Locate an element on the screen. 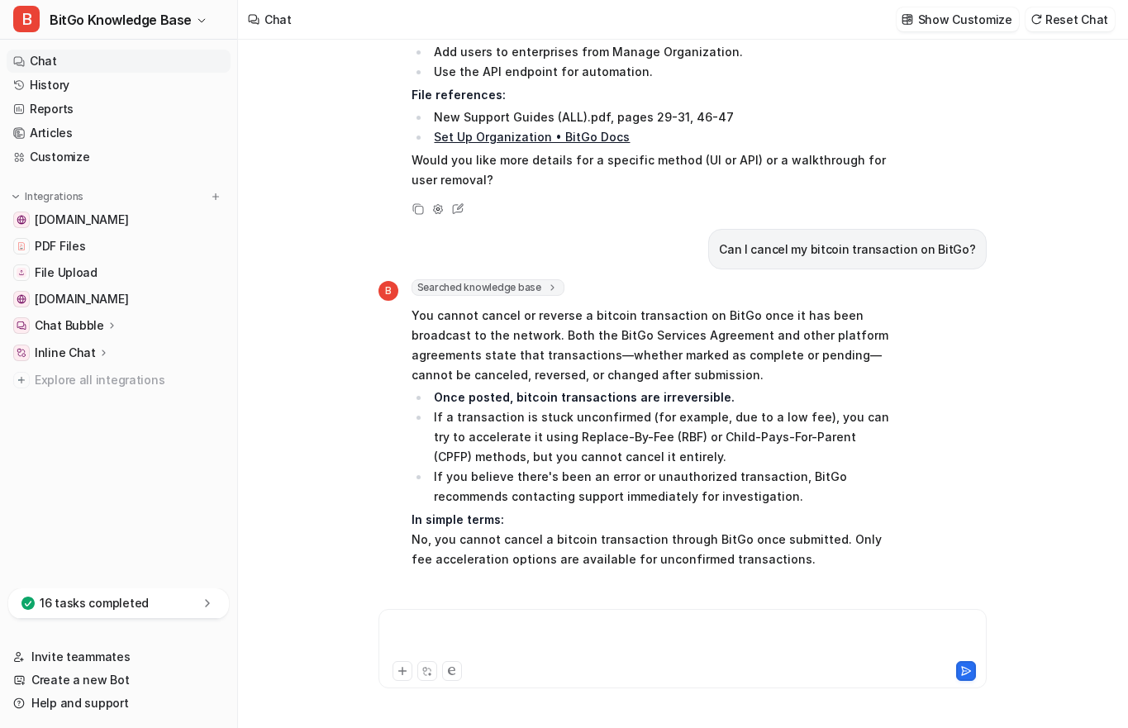 This screenshot has height=728, width=1128. p: Can I cancel my bitcoin transaction on BitGo? is located at coordinates (847, 250).